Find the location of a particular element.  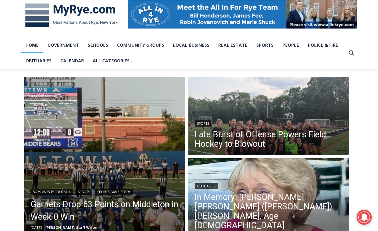

a: Boys Varsity Football is located at coordinates (52, 192).